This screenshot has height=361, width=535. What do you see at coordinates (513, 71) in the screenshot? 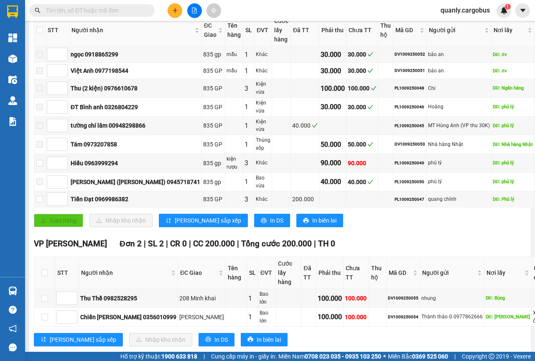
I see `div: DĐ: đv` at bounding box center [513, 71].